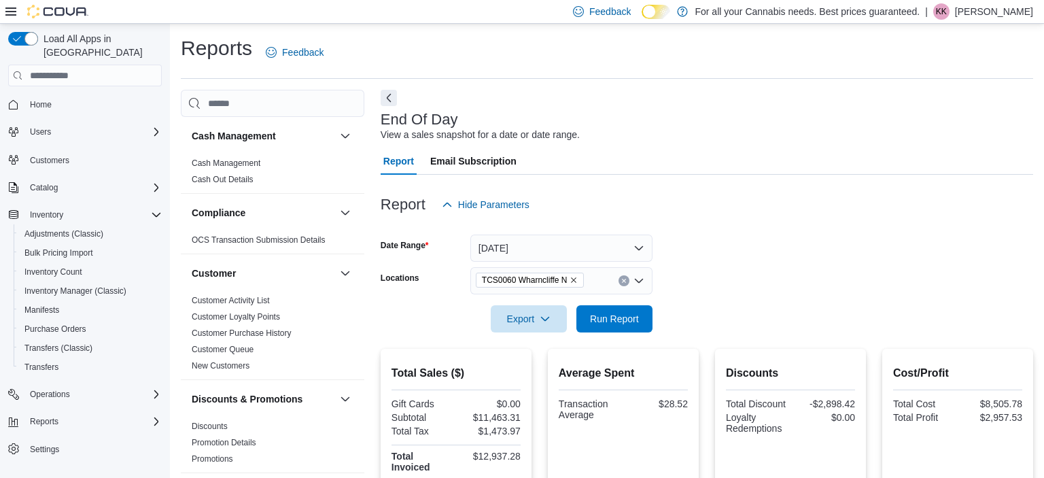 Image resolution: width=1044 pixels, height=478 pixels. I want to click on div: $1,473.97, so click(489, 431).